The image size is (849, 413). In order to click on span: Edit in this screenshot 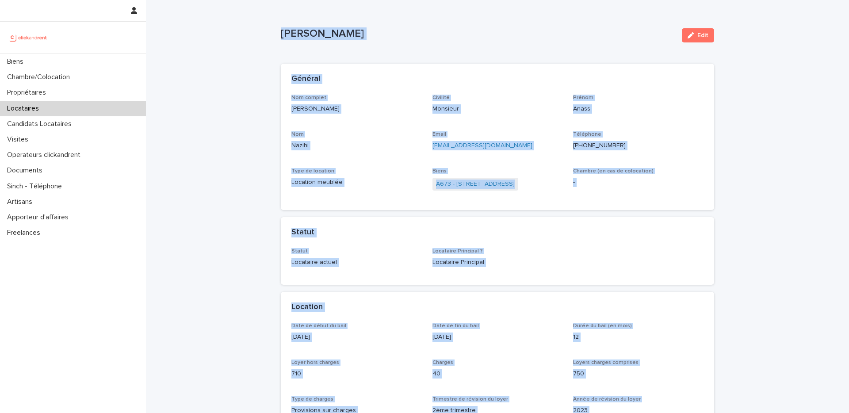, I will do `click(703, 35)`.